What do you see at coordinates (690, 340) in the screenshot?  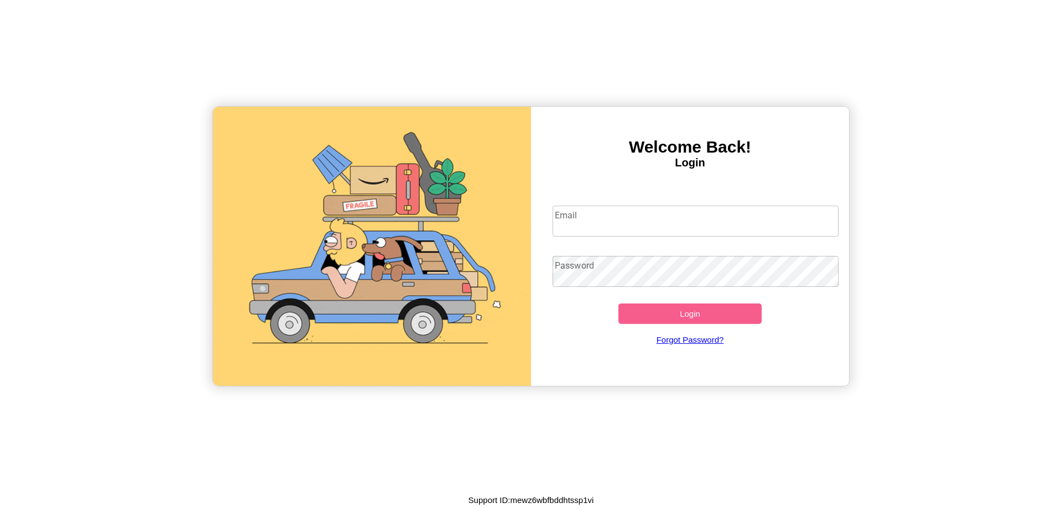 I see `a: Forgot Password?` at bounding box center [690, 340].